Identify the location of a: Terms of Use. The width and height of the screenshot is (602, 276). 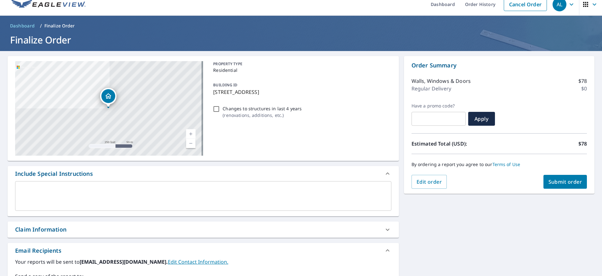
(506, 164).